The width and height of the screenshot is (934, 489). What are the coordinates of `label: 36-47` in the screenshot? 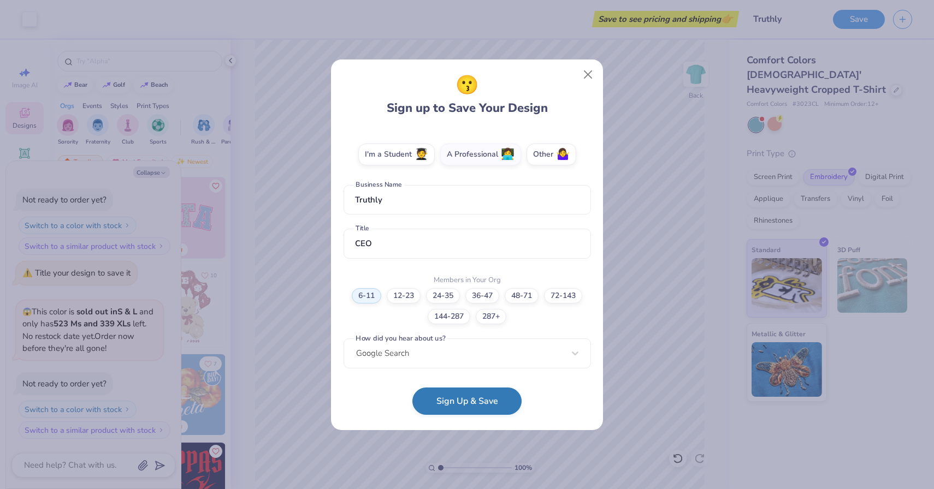 It's located at (482, 296).